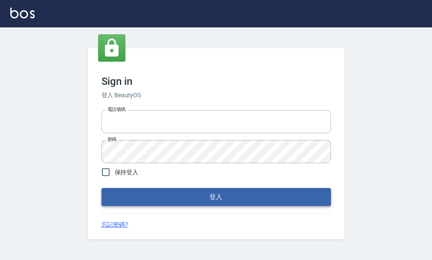 The width and height of the screenshot is (432, 260). Describe the element at coordinates (216, 197) in the screenshot. I see `button: 登入` at that location.